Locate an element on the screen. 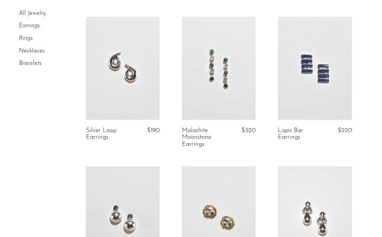 The width and height of the screenshot is (382, 237). a: Earrings is located at coordinates (29, 26).